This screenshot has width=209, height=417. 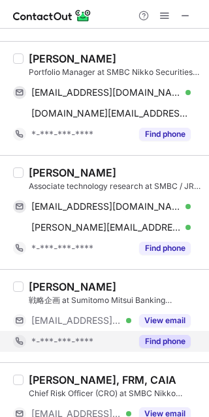 What do you see at coordinates (115, 394) in the screenshot?
I see `div: Chief Risk Officer (CRO) at SMBC Nikko Securities Inc.` at bounding box center [115, 394].